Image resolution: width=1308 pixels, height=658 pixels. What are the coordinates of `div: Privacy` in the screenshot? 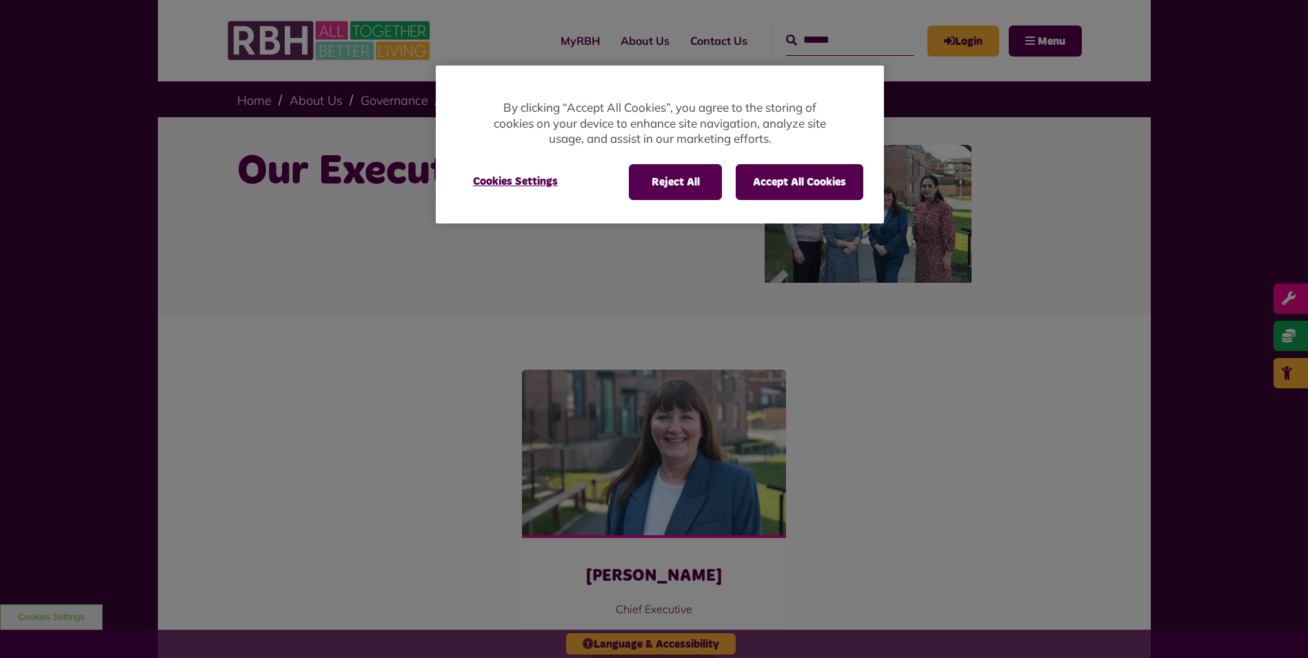 It's located at (660, 144).